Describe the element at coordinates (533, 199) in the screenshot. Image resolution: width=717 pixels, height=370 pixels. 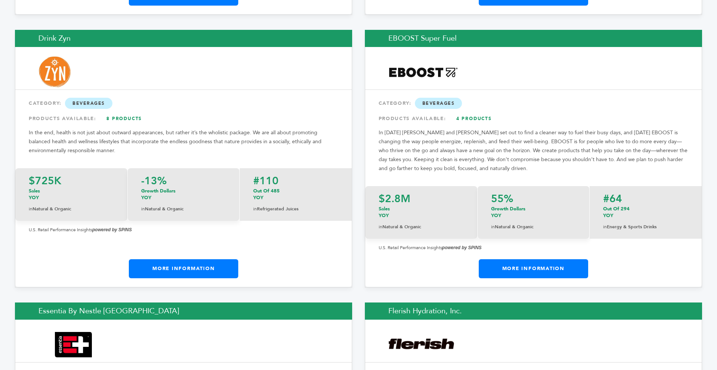
I see `p: 55%` at that location.